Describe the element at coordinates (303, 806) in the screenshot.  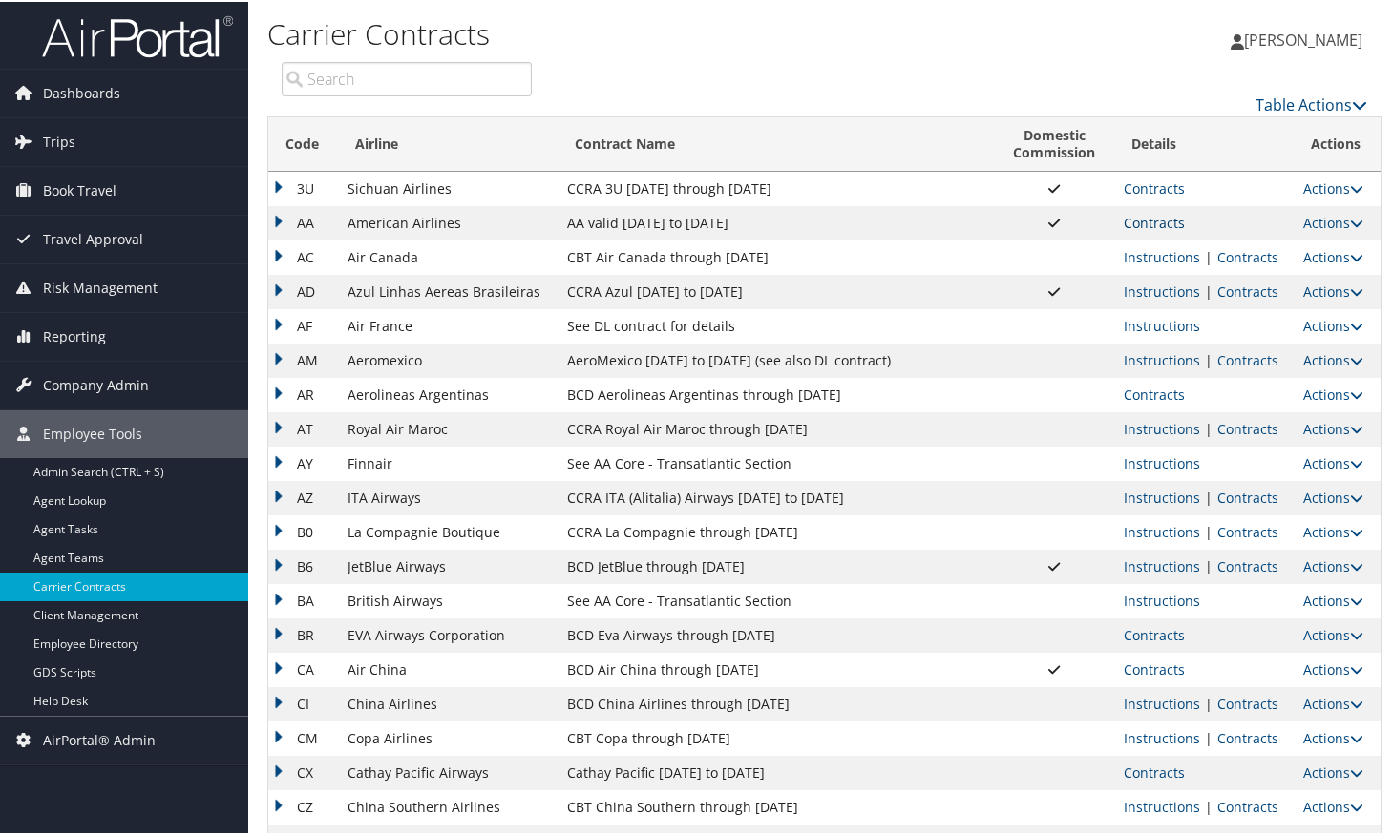
I see `td: CZ` at that location.